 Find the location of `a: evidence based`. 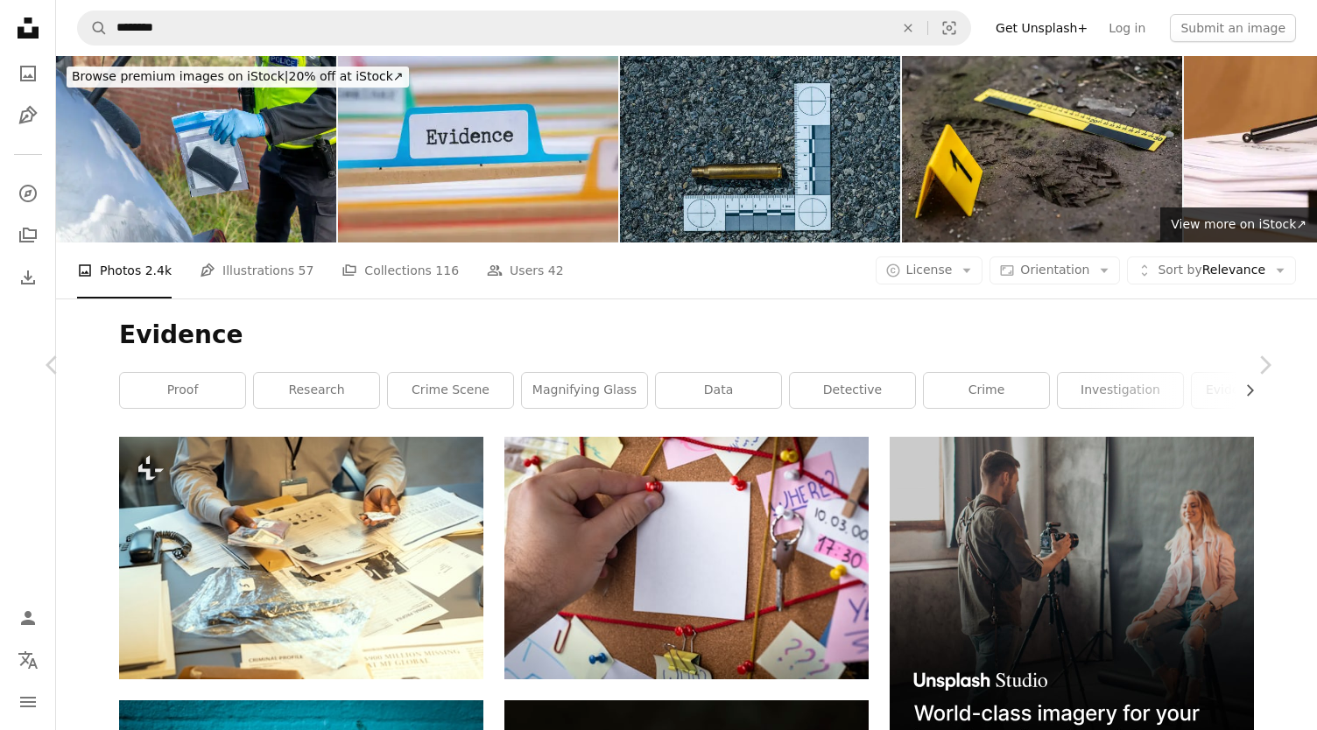

a: evidence based is located at coordinates (1254, 391).